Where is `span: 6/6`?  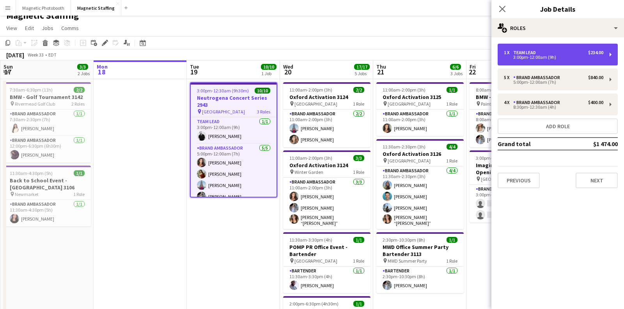 span: 6/6 is located at coordinates (456, 67).